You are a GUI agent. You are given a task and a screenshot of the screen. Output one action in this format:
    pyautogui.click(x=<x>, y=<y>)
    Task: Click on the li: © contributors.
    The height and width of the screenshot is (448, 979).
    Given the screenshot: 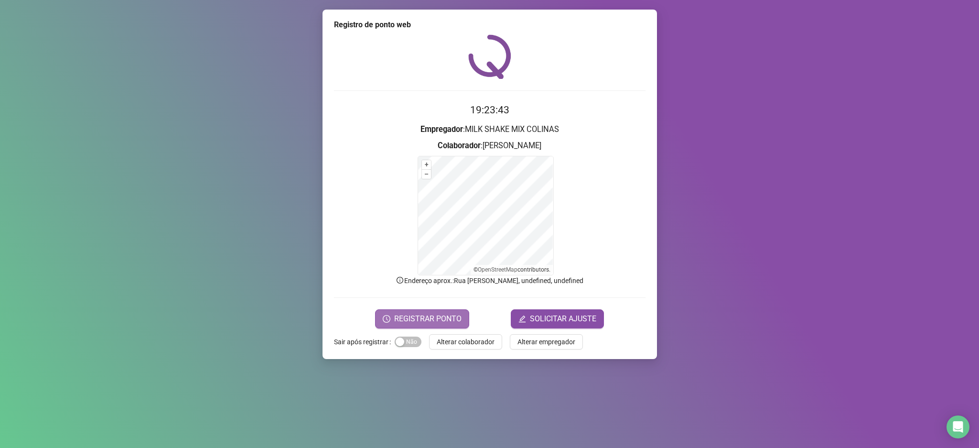 What is the action you would take?
    pyautogui.click(x=512, y=269)
    